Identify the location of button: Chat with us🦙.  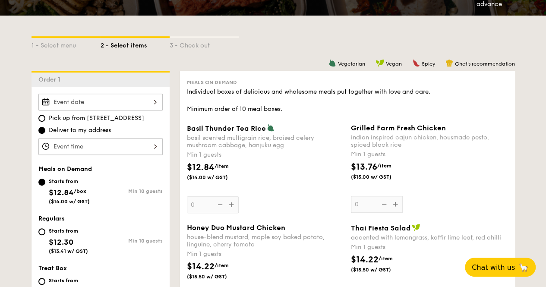
(500, 267).